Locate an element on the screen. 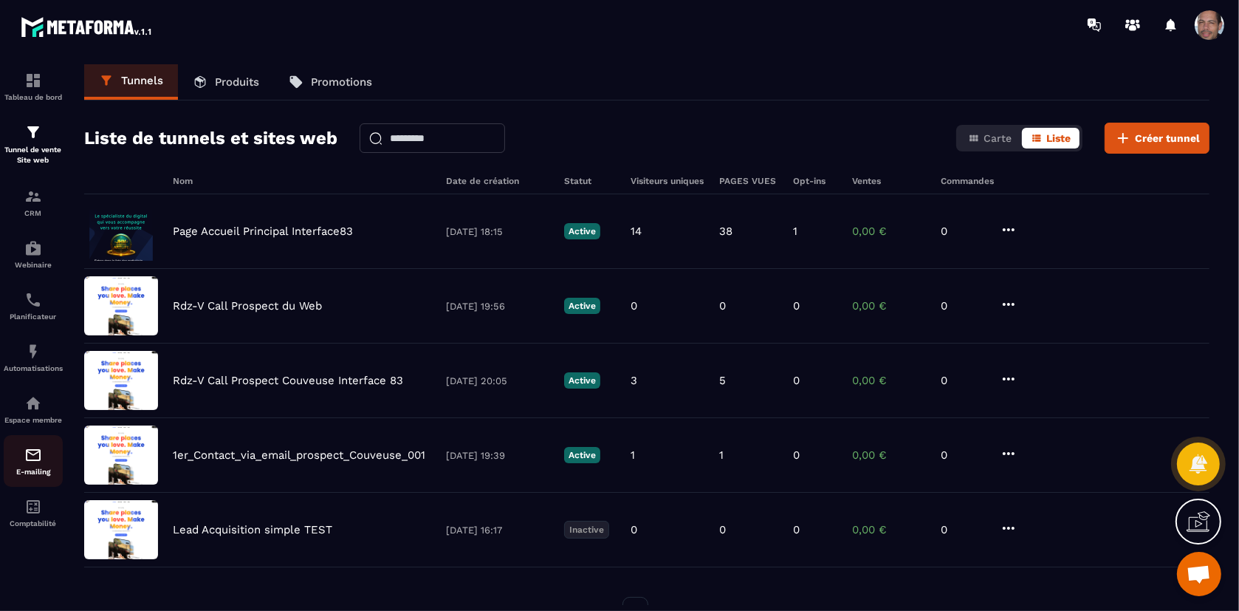  p: 38 is located at coordinates (726, 231).